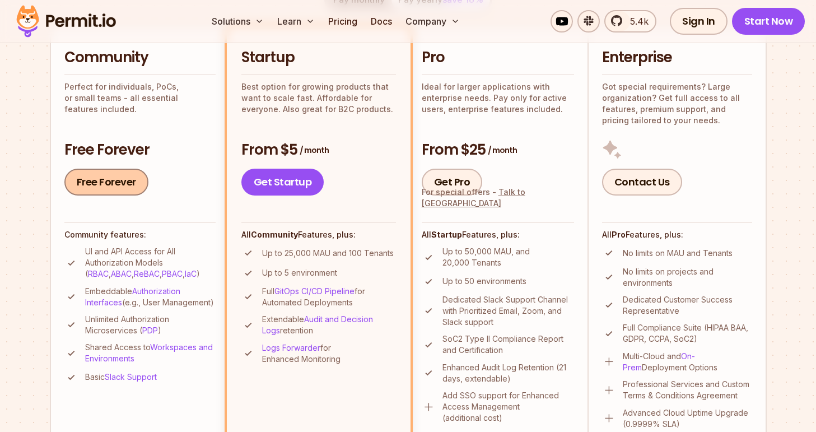 This screenshot has width=816, height=432. I want to click on a: Docs, so click(381, 21).